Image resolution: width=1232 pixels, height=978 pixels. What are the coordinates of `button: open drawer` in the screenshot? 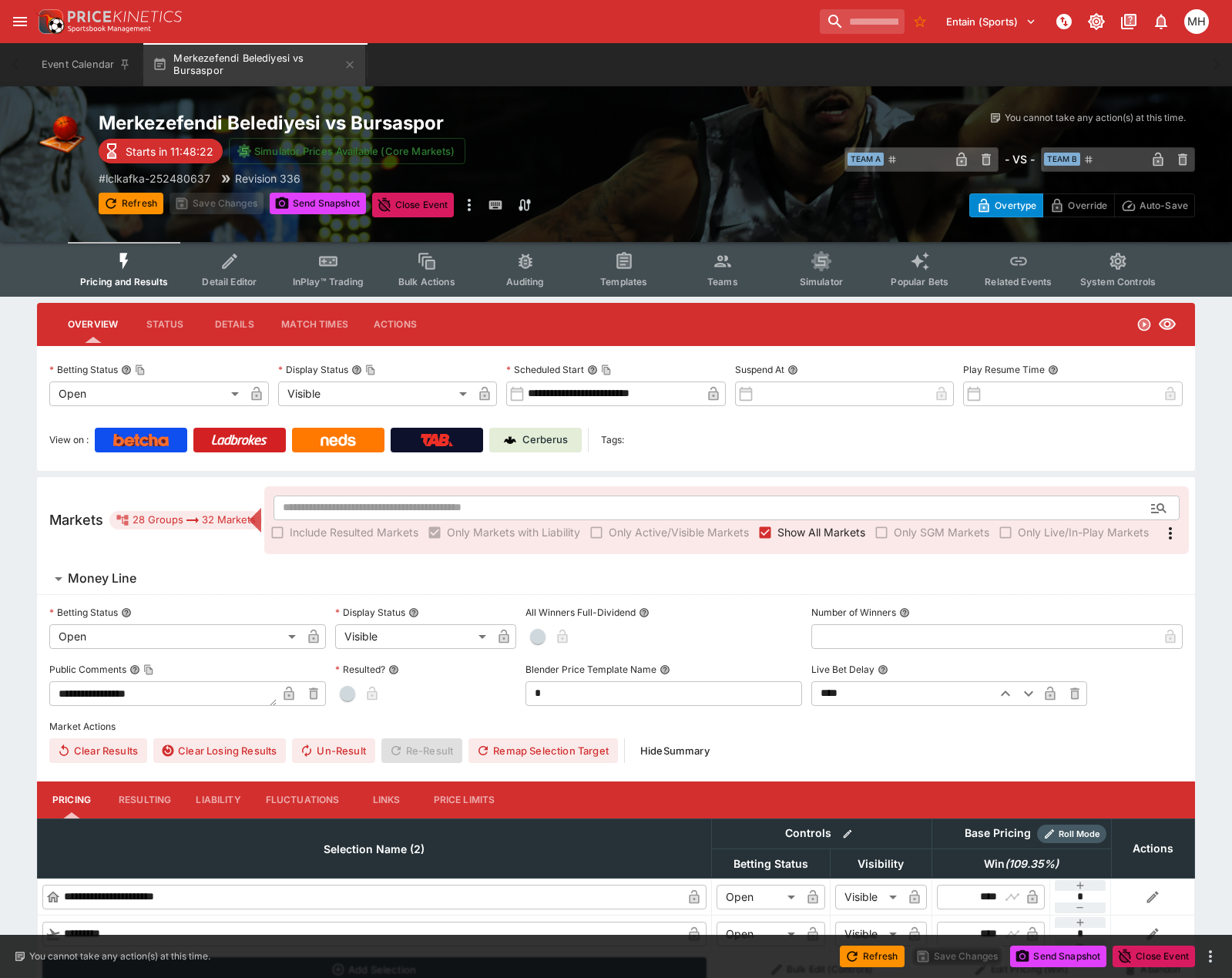 It's located at (20, 22).